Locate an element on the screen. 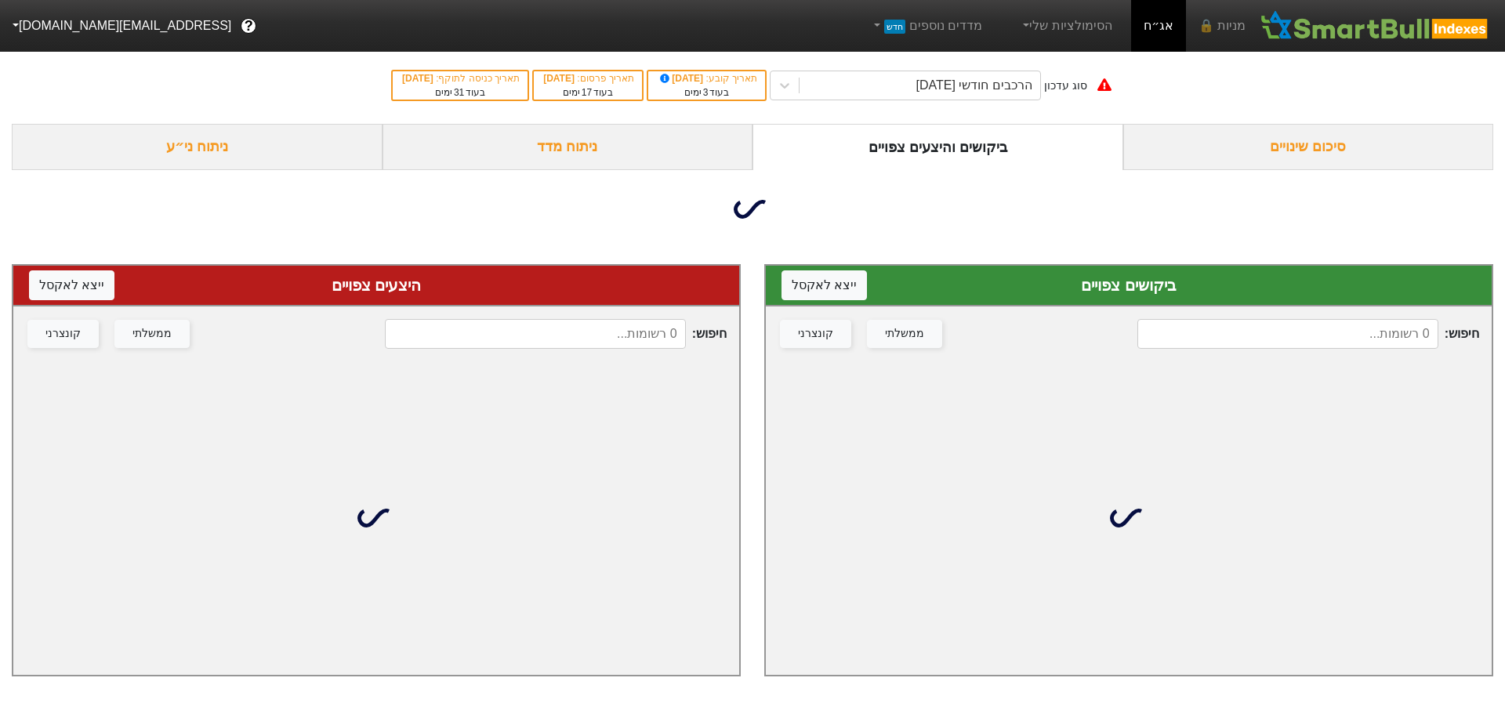  div: תאריך כניסה לתוקף : is located at coordinates (460, 78).